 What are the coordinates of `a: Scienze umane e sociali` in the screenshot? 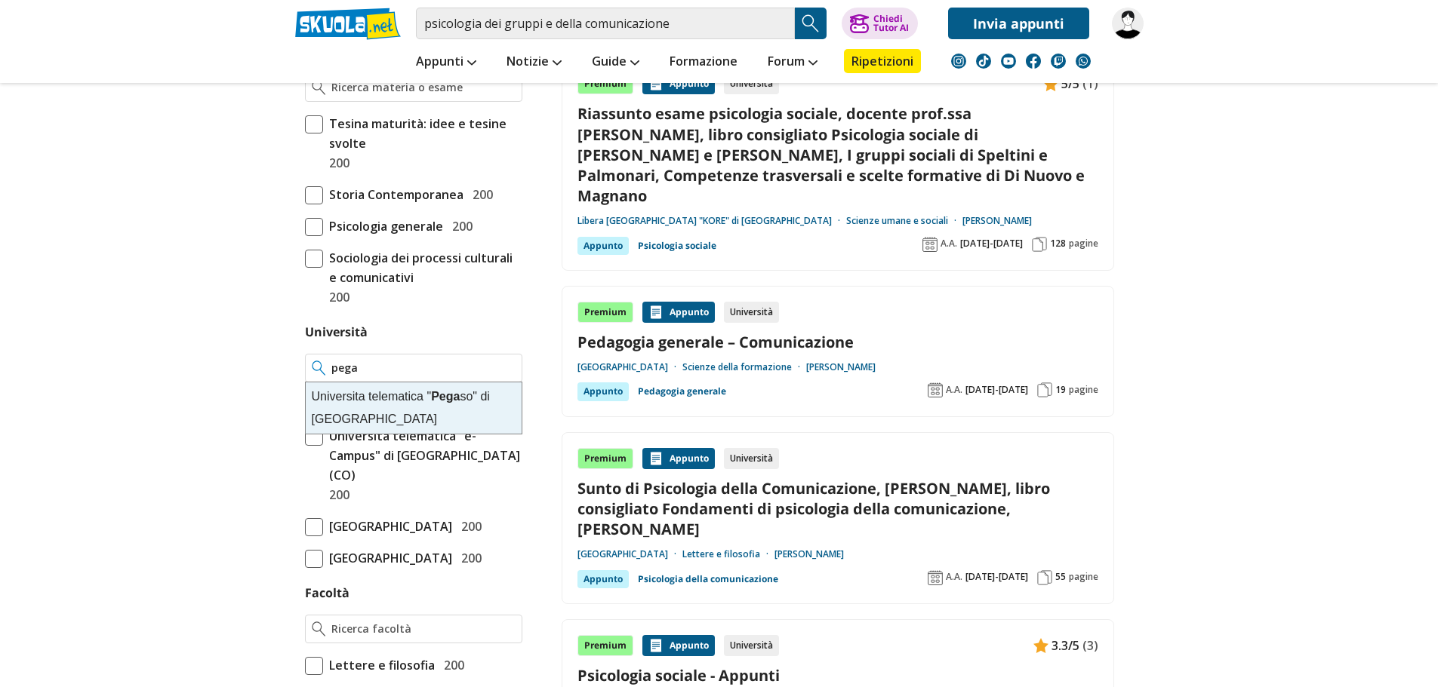 It's located at (904, 221).